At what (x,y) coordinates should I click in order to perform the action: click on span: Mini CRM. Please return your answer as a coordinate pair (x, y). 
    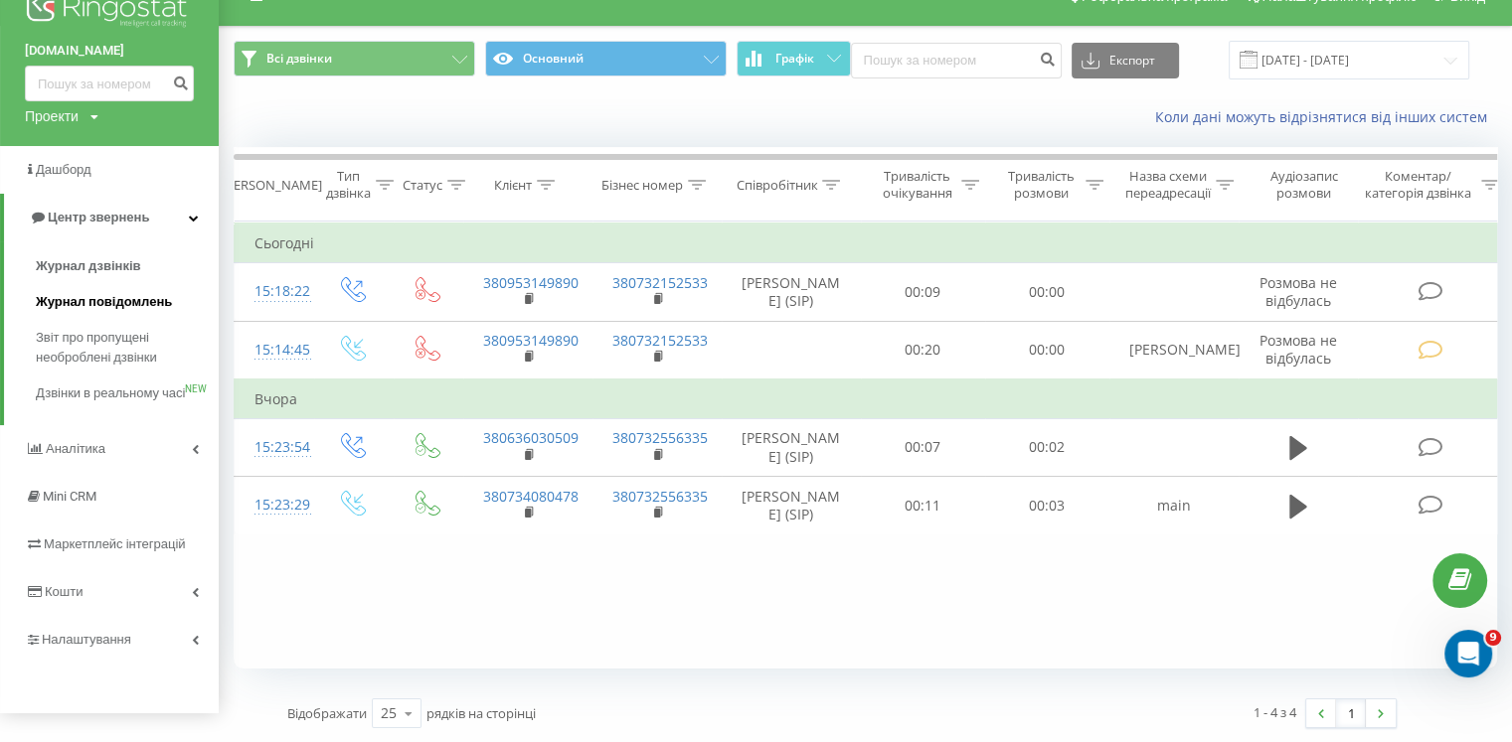
    Looking at the image, I should click on (70, 496).